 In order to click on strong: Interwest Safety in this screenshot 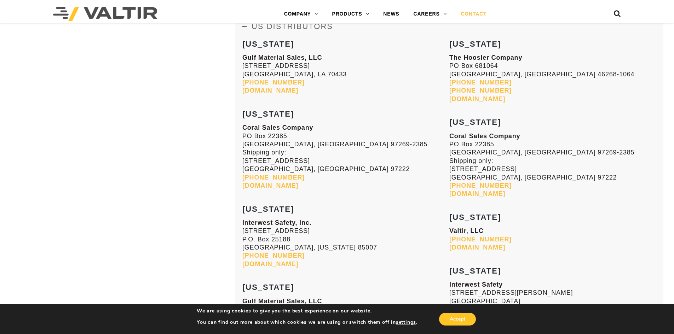, I will do `click(476, 285)`.